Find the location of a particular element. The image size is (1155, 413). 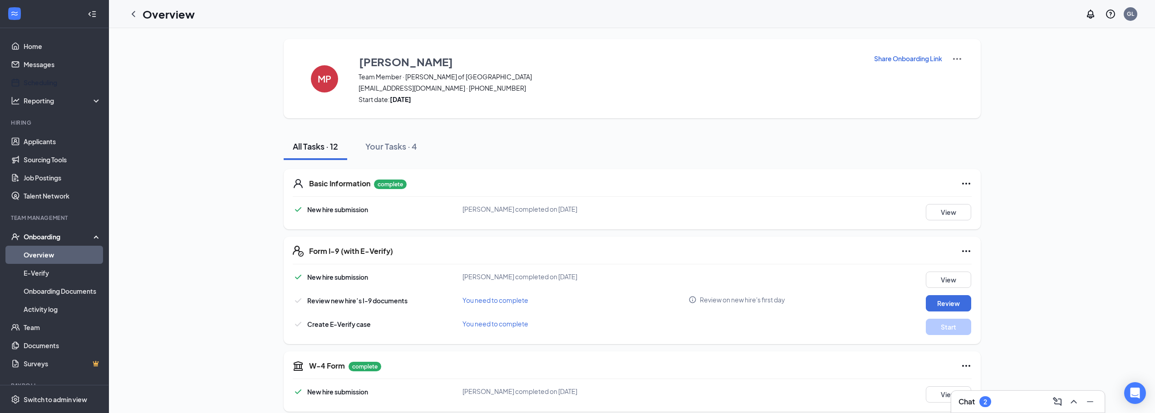

a: SurveysCrown is located at coordinates (62, 364).